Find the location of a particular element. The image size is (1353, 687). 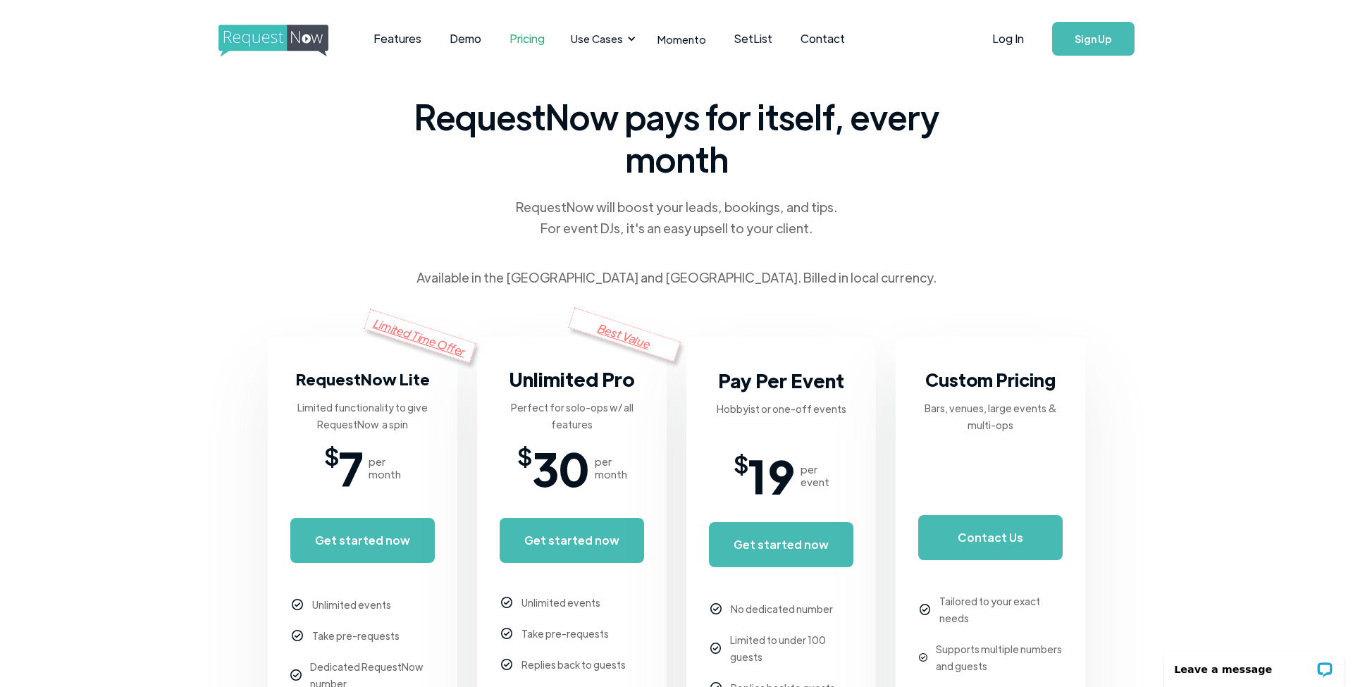

a: home is located at coordinates (271, 39).